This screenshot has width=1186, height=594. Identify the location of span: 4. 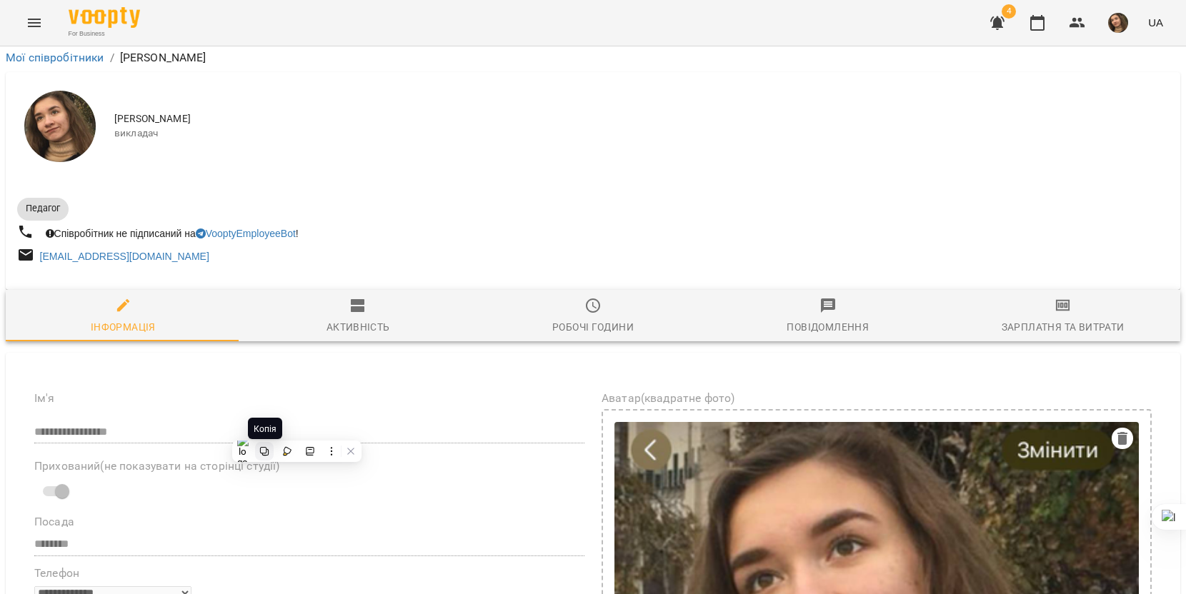
(1009, 11).